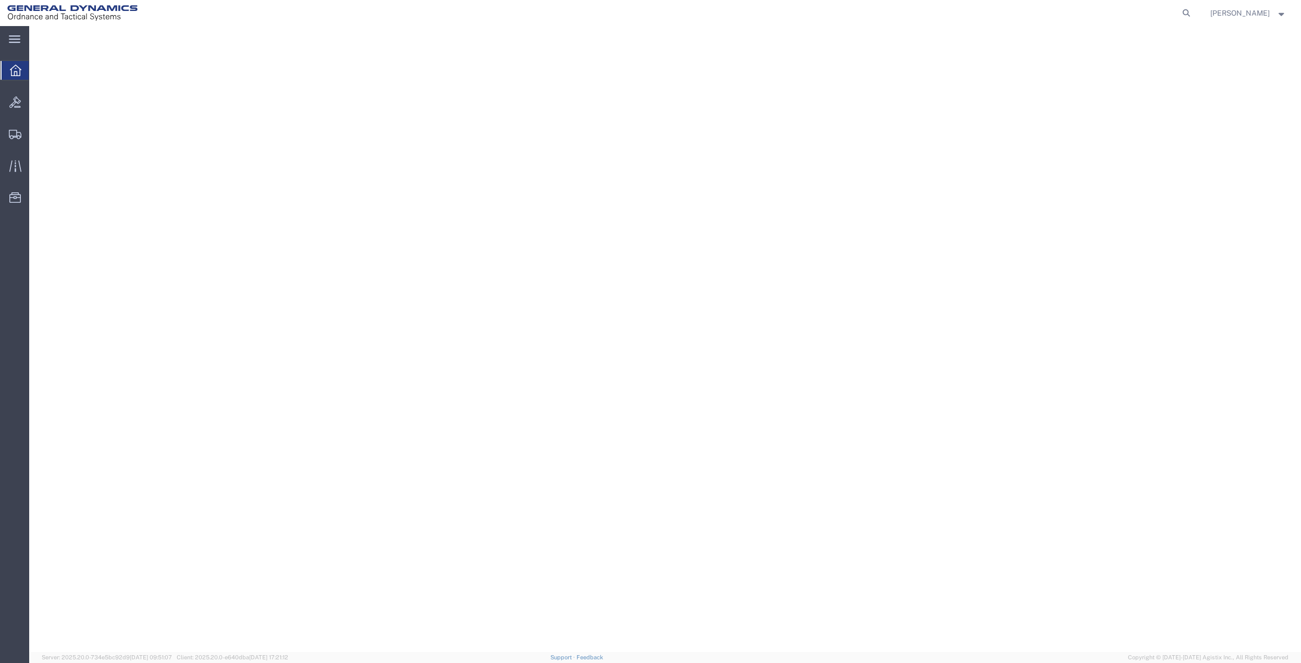 The image size is (1301, 663). What do you see at coordinates (72, 13) in the screenshot?
I see `img: logo` at bounding box center [72, 13].